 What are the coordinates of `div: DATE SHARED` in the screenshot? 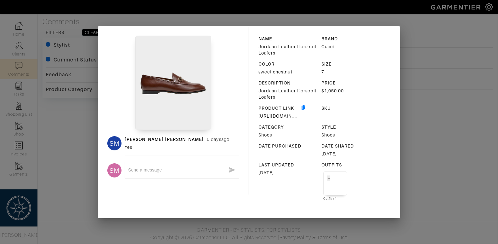 It's located at (350, 146).